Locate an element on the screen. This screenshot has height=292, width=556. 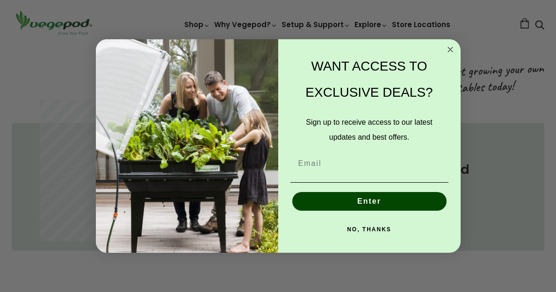
span: WANT ACCESS TO EXCLUSIVE DEALS? is located at coordinates (369, 79).